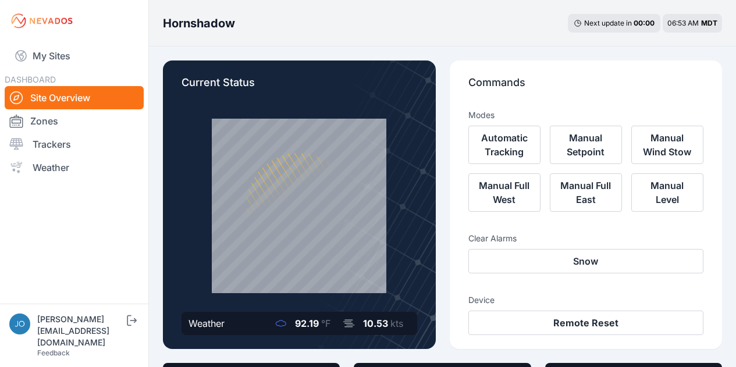  What do you see at coordinates (710, 23) in the screenshot?
I see `span: MDT` at bounding box center [710, 23].